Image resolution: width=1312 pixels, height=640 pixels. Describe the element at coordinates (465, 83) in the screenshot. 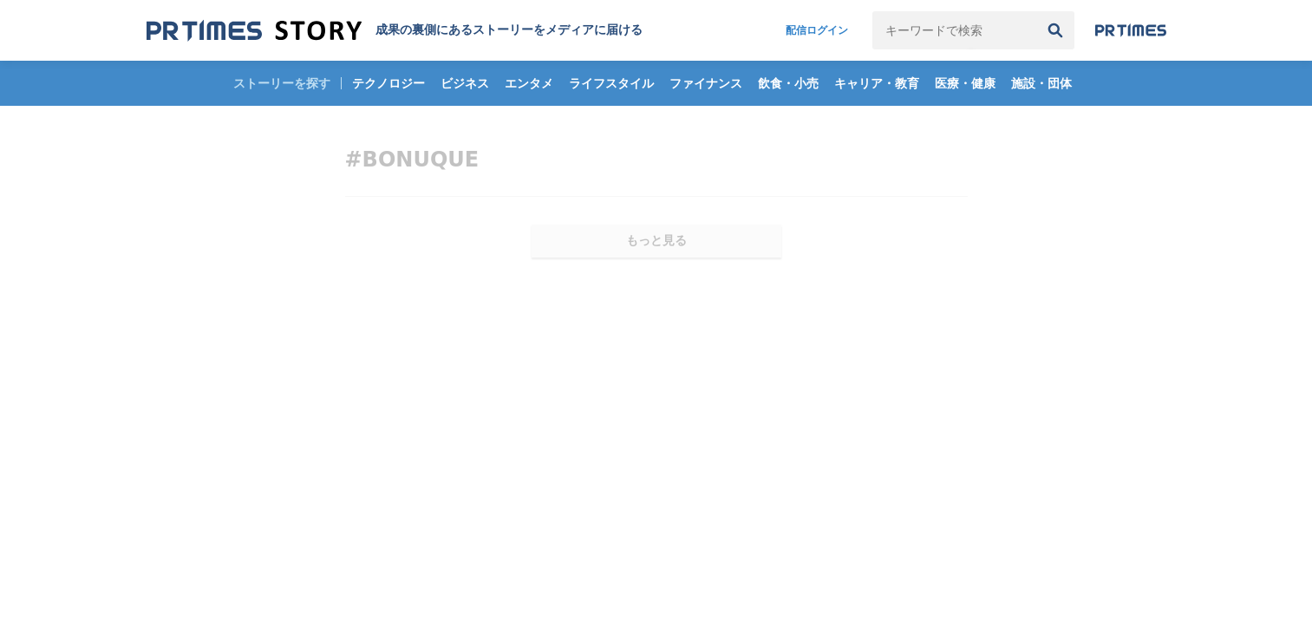

I see `a: ビジネス` at that location.